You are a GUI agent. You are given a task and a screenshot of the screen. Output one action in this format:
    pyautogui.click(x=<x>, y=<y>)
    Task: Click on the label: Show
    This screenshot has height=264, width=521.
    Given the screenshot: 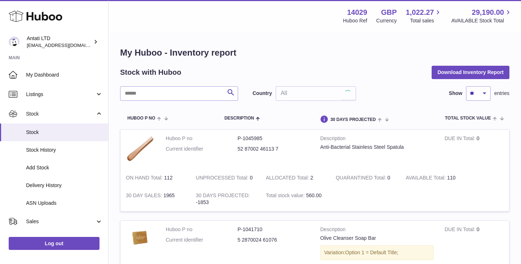 What is the action you would take?
    pyautogui.click(x=455, y=93)
    